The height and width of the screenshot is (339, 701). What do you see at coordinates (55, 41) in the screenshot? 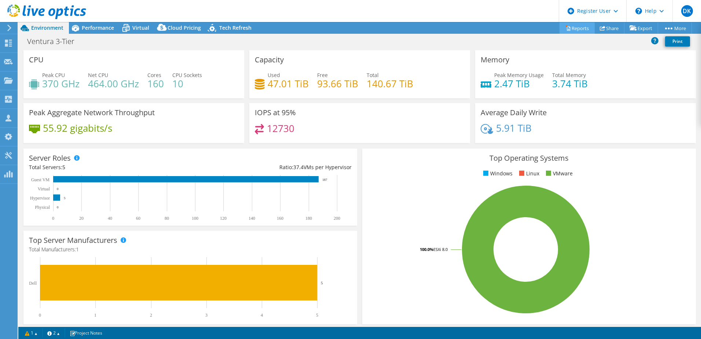
I see `h1: Ventura 3-Tier` at bounding box center [55, 41].